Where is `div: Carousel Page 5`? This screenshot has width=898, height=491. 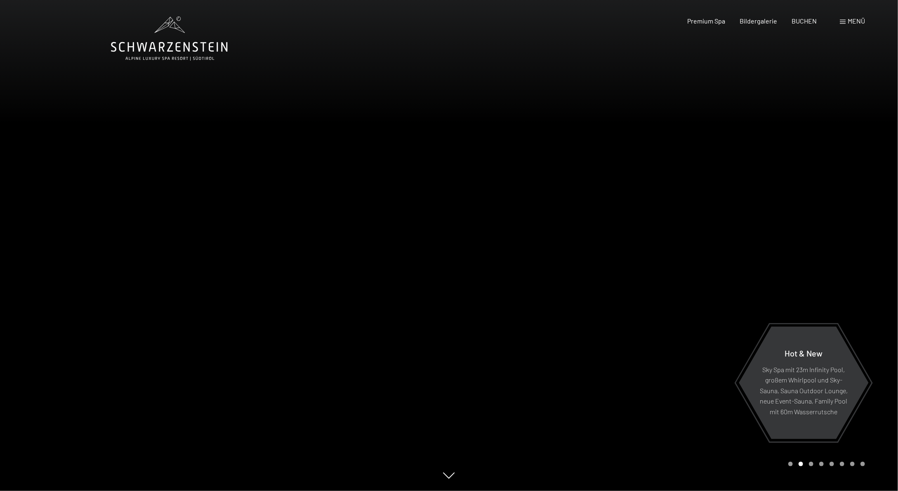 div: Carousel Page 5 is located at coordinates (832, 464).